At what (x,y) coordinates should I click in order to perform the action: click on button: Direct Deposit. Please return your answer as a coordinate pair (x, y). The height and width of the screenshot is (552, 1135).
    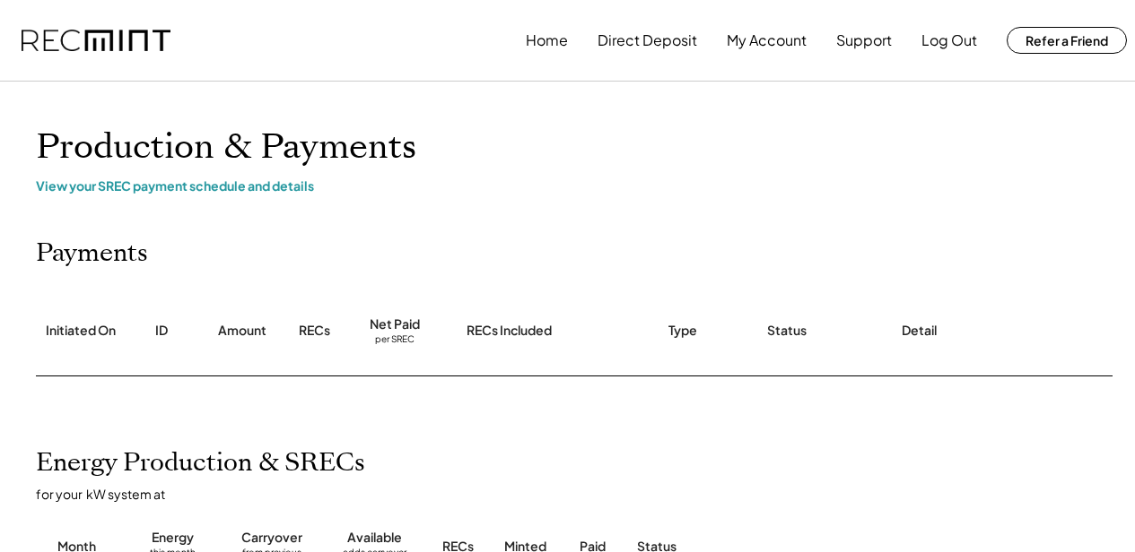
    Looking at the image, I should click on (647, 40).